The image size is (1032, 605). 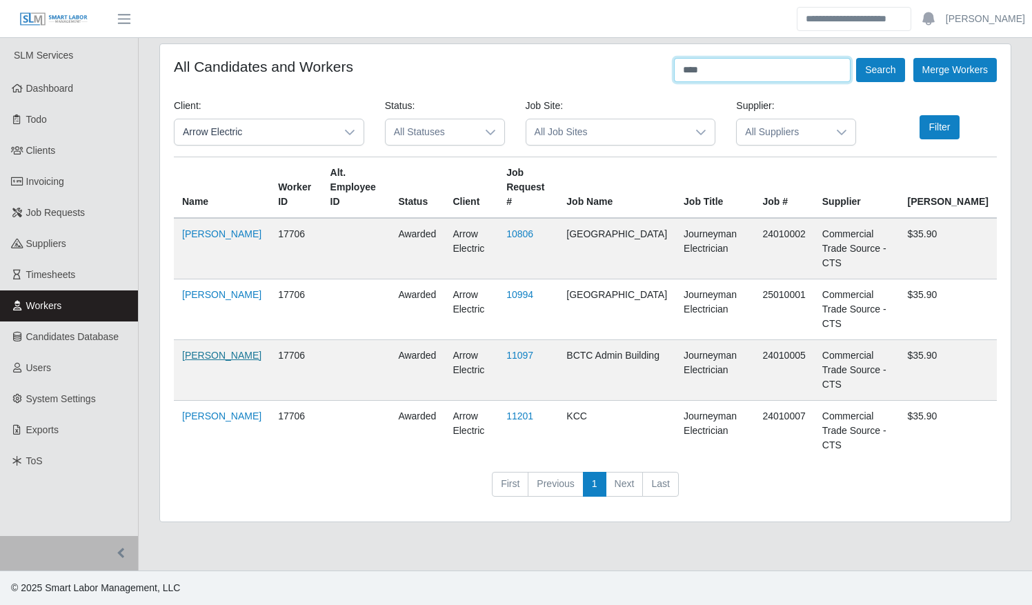 What do you see at coordinates (295, 188) in the screenshot?
I see `th: Worker ID` at bounding box center [295, 188].